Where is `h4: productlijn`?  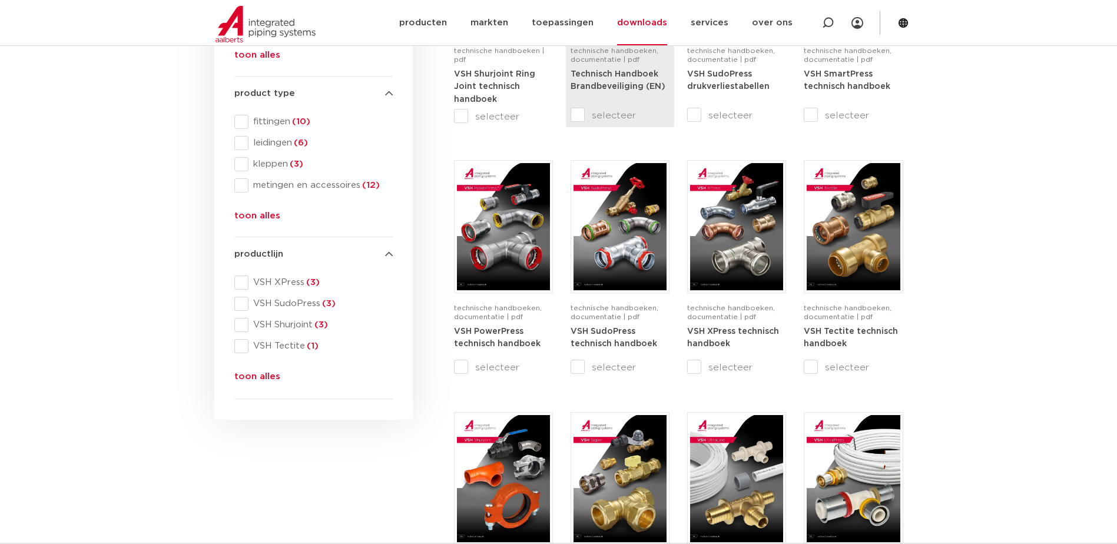
h4: productlijn is located at coordinates (313, 254).